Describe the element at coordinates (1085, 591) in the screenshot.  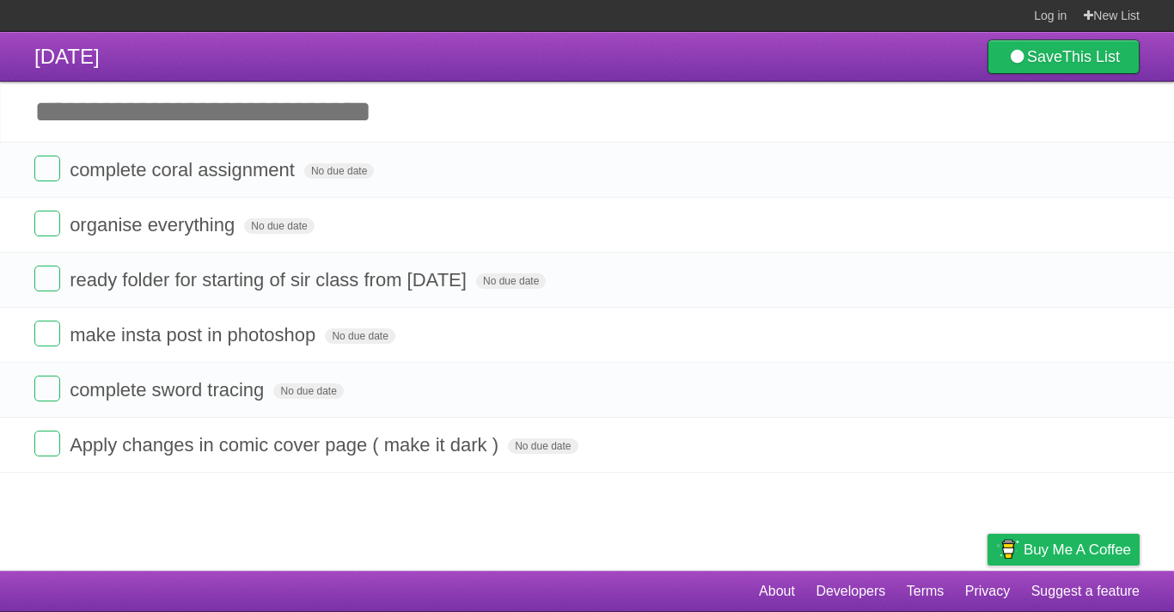
I see `a: Suggest a feature` at that location.